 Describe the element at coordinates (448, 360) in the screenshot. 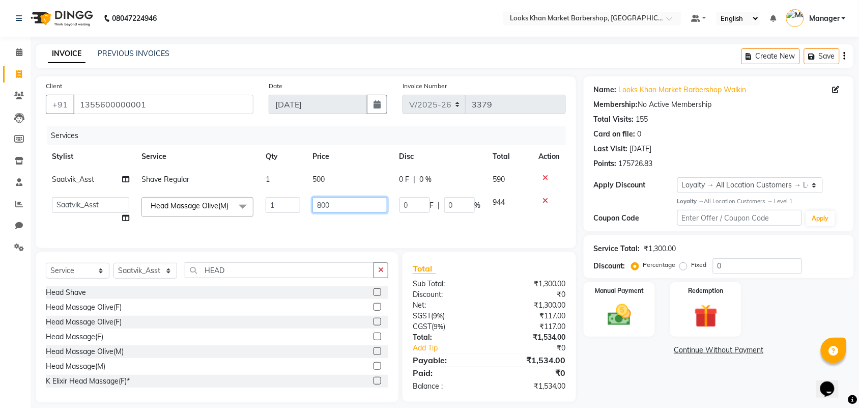

I see `div: Payable:` at that location.